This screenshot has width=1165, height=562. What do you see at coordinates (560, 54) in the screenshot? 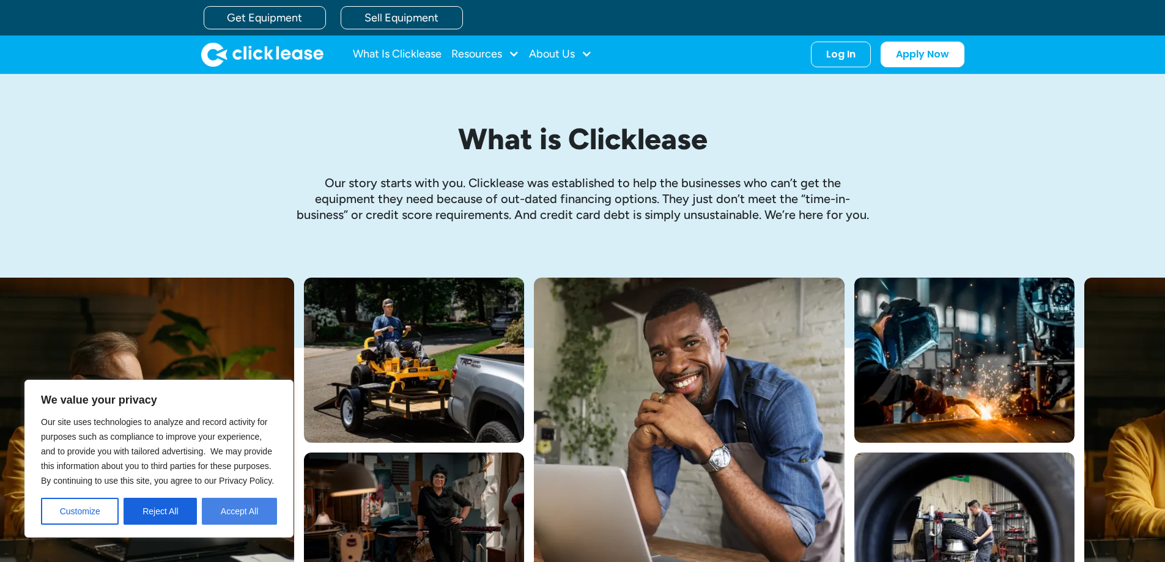
I see `div: About Us` at bounding box center [560, 54].